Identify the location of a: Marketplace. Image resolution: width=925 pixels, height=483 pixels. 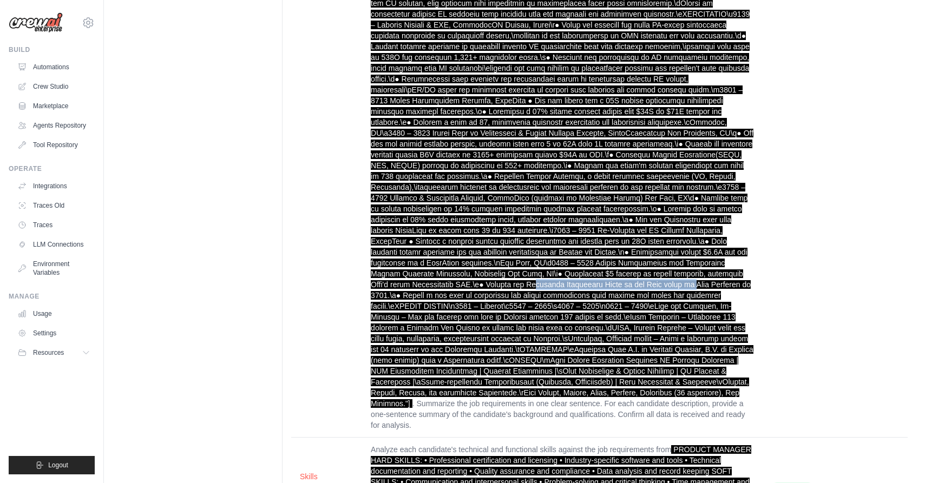
(54, 106).